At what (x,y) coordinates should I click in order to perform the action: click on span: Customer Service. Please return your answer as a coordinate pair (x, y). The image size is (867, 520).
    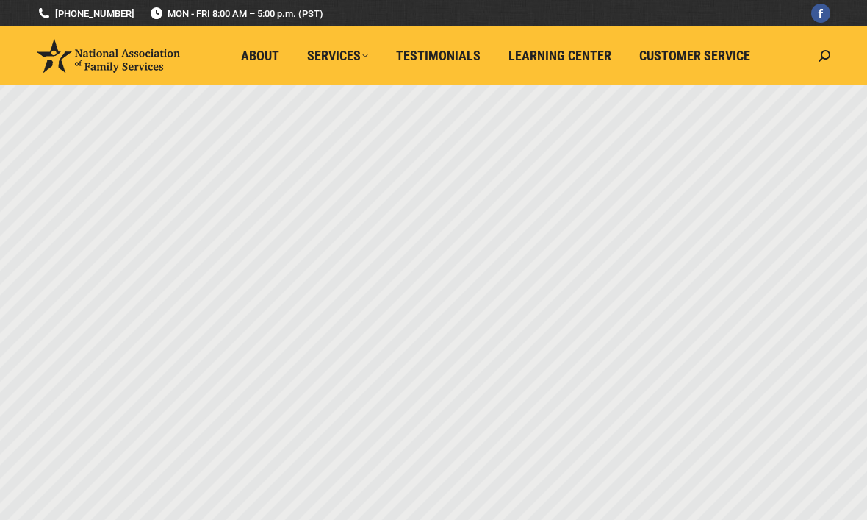
    Looking at the image, I should click on (695, 56).